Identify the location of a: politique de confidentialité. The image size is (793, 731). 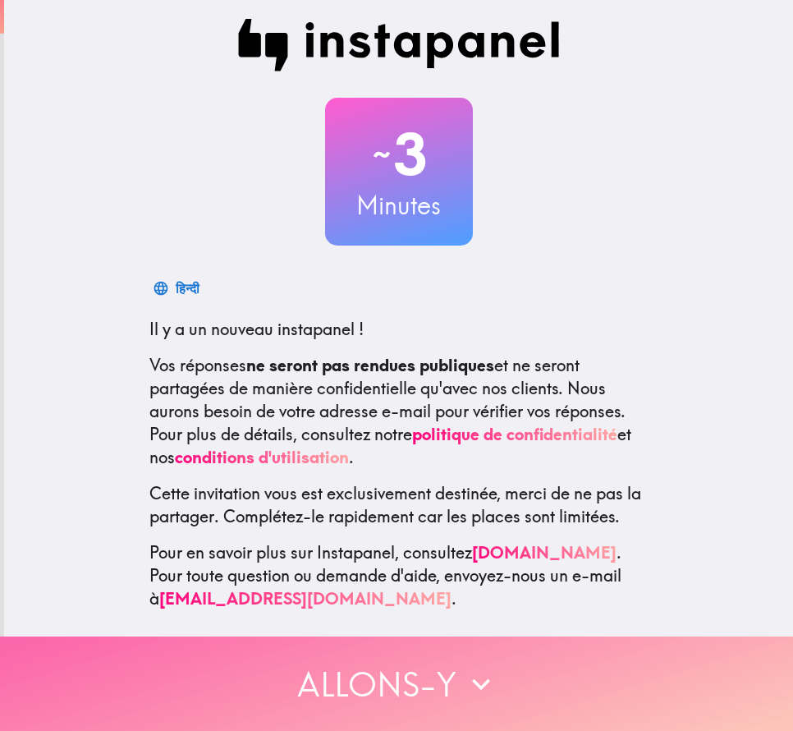
(515, 434).